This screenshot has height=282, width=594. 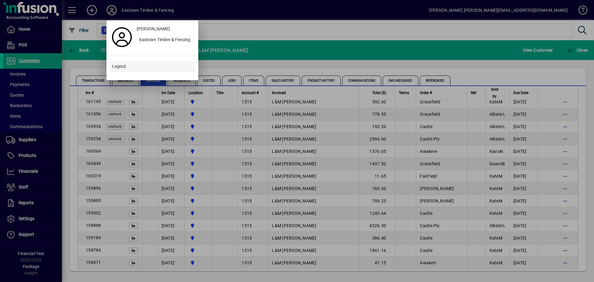 What do you see at coordinates (165, 40) in the screenshot?
I see `div: Eastown Timber & Fencing` at bounding box center [165, 40].